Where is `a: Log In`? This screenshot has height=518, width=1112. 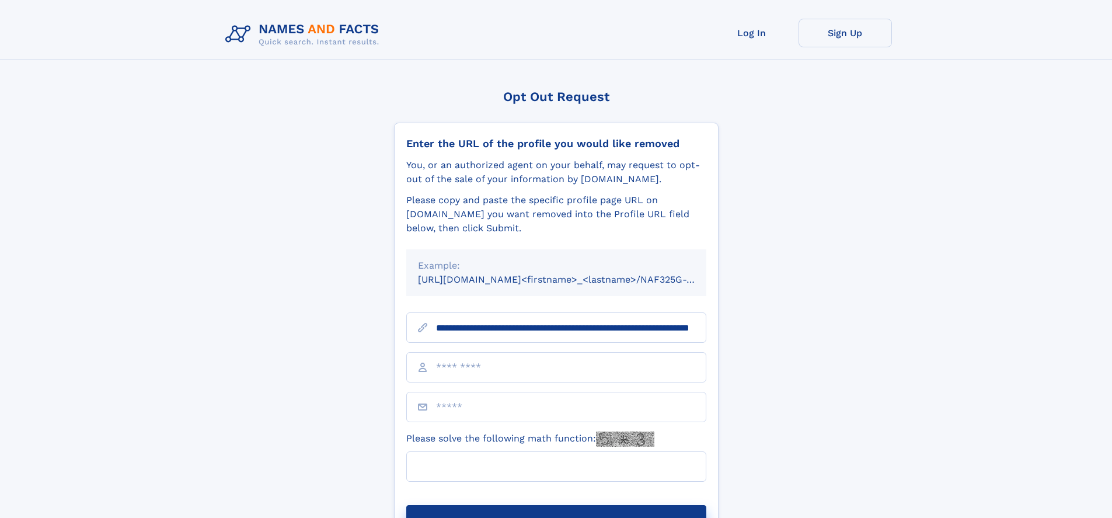 a: Log In is located at coordinates (752, 33).